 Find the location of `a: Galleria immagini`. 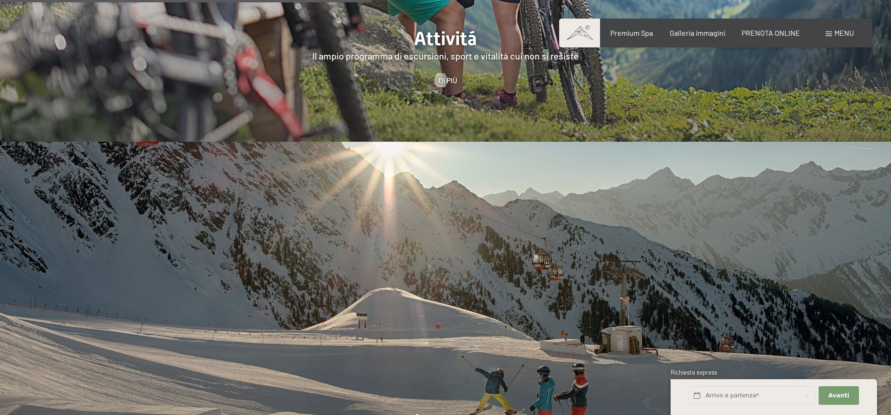

a: Galleria immagini is located at coordinates (698, 33).